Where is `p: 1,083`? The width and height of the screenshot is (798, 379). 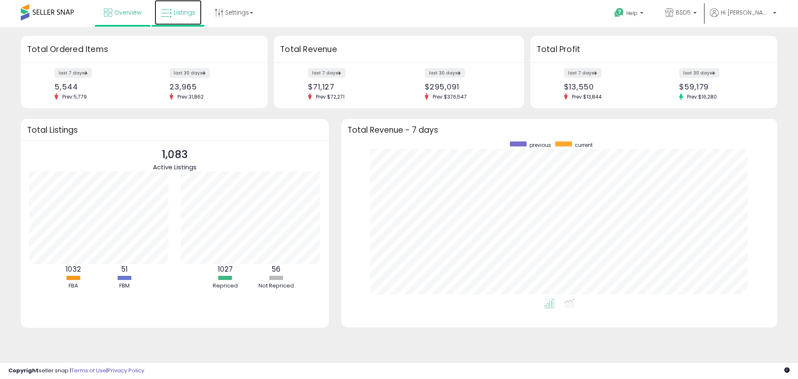
p: 1,083 is located at coordinates (175, 155).